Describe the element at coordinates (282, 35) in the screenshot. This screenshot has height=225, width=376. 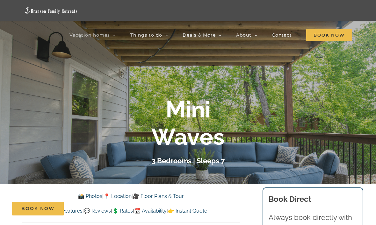
I see `a: Contact` at that location.